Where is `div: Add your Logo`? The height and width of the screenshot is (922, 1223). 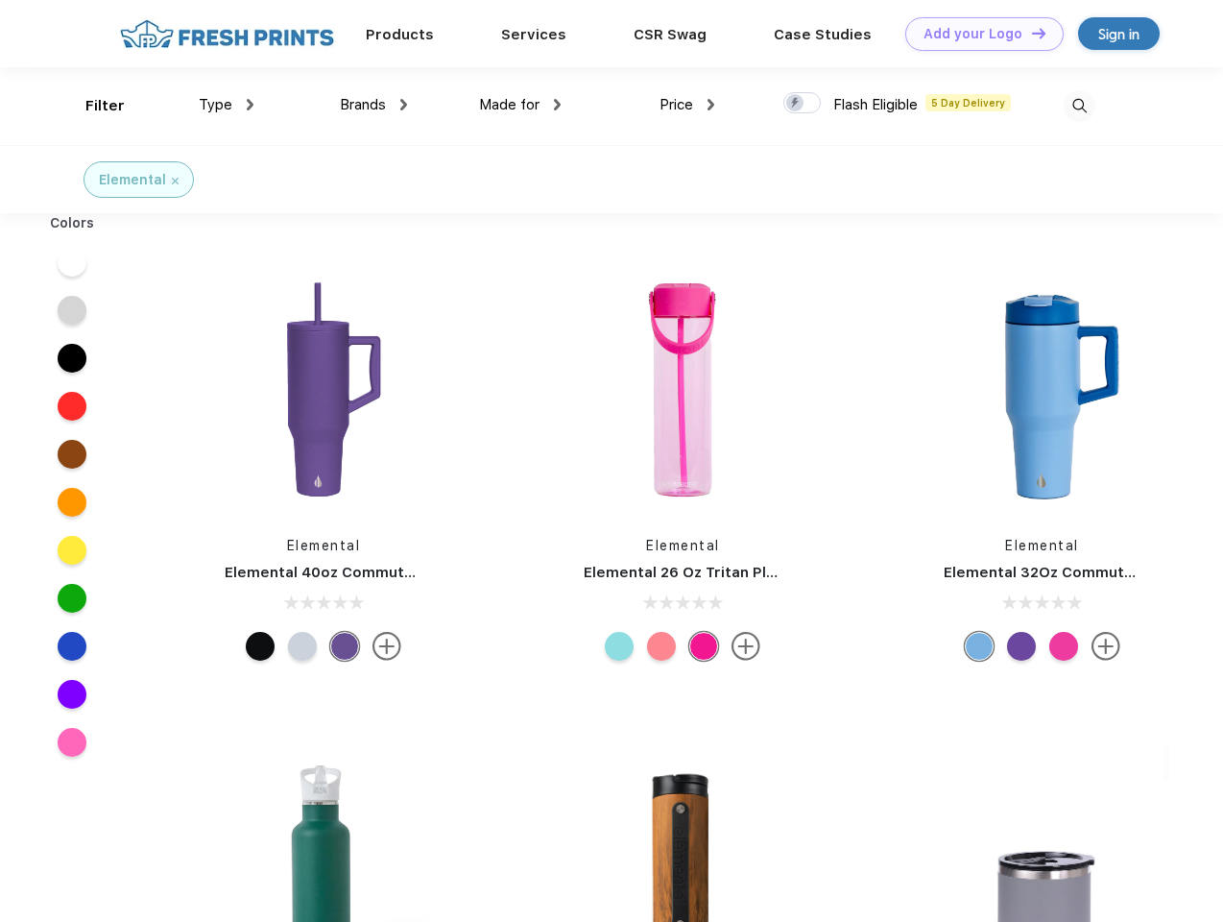
div: Add your Logo is located at coordinates (972, 34).